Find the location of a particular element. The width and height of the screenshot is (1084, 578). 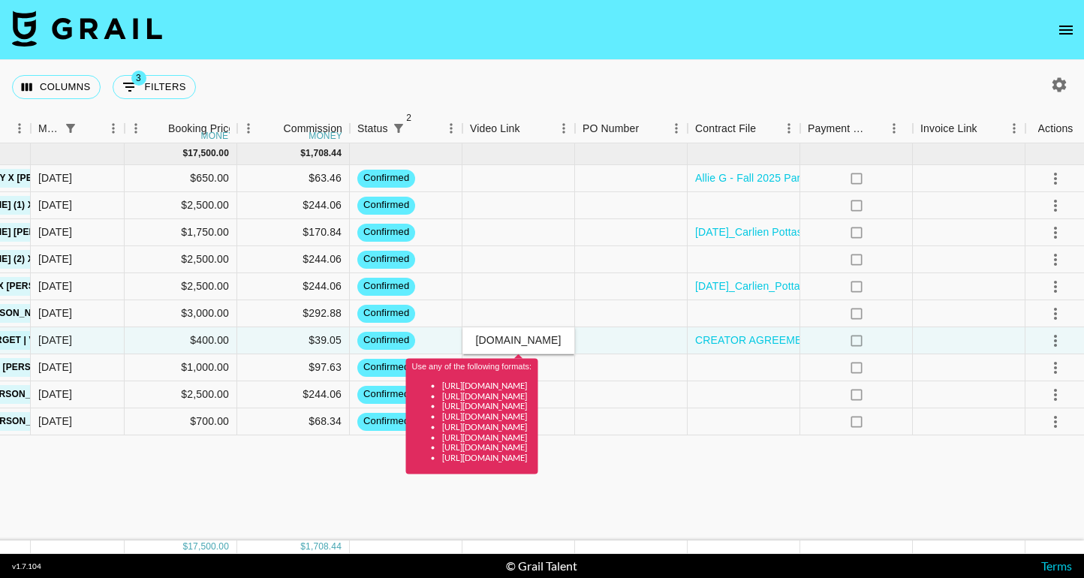

a: Allie G - Fall 2025 Partnership (1).pdf is located at coordinates (784, 178).